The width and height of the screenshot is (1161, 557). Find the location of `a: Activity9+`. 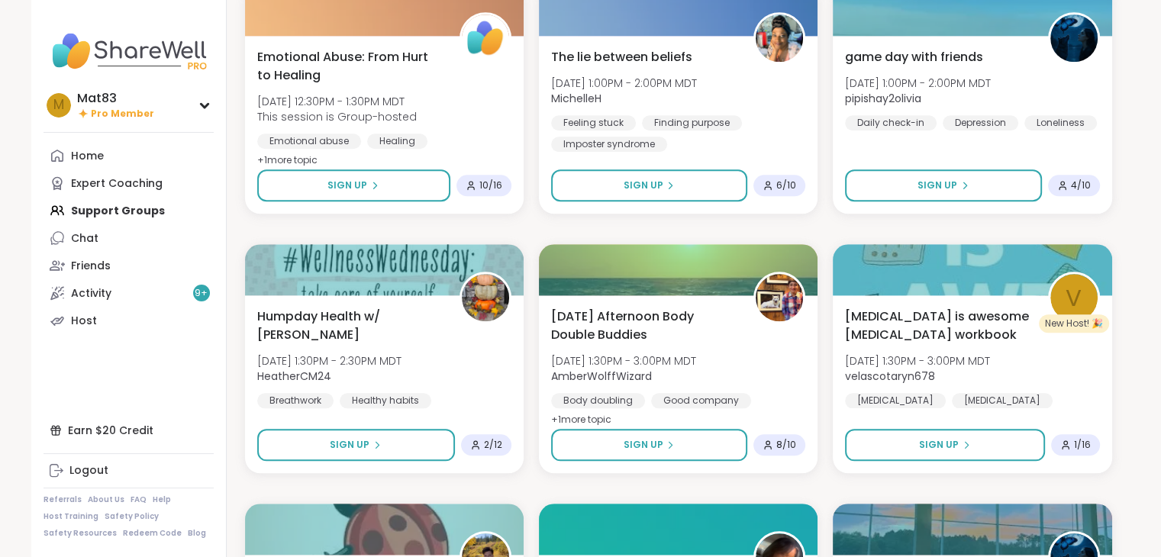

a: Activity9+ is located at coordinates (128, 293).